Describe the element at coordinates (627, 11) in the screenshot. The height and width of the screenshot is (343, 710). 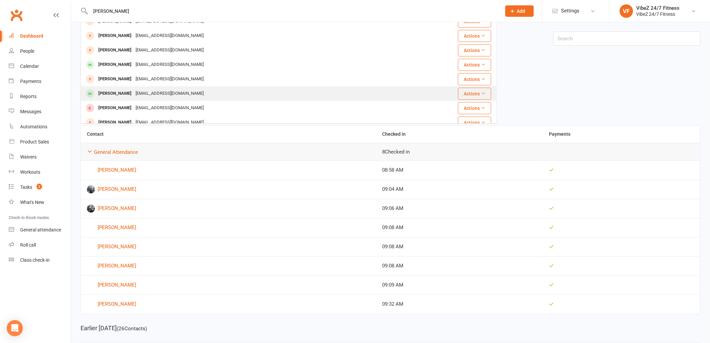
I see `div: VF` at that location.